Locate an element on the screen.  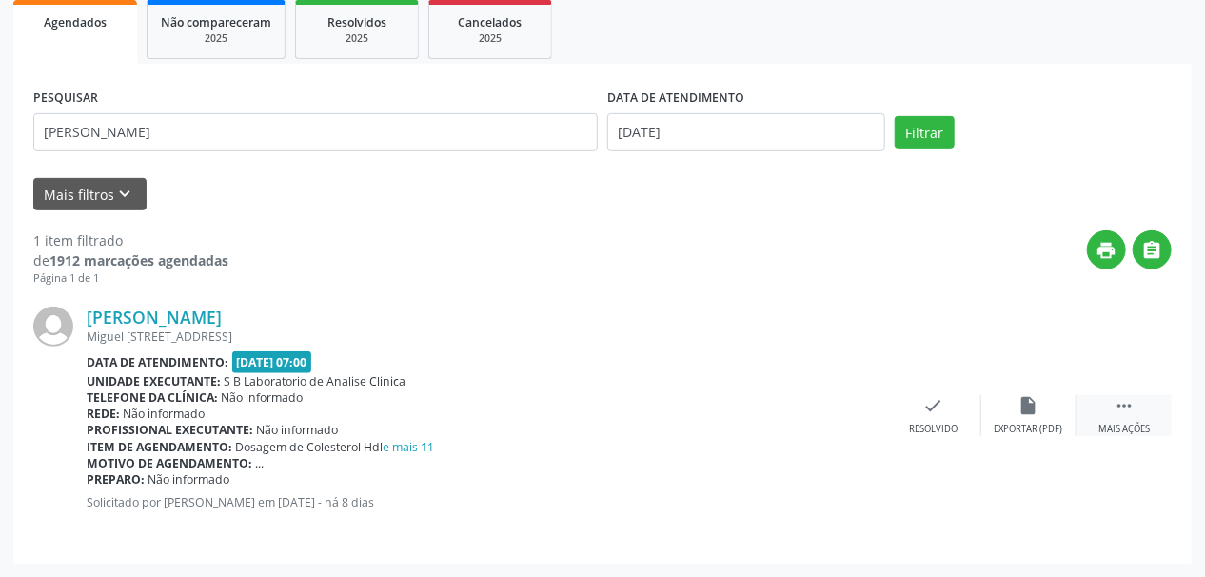
label: DATA DE ATENDIMENTO is located at coordinates (676, 98).